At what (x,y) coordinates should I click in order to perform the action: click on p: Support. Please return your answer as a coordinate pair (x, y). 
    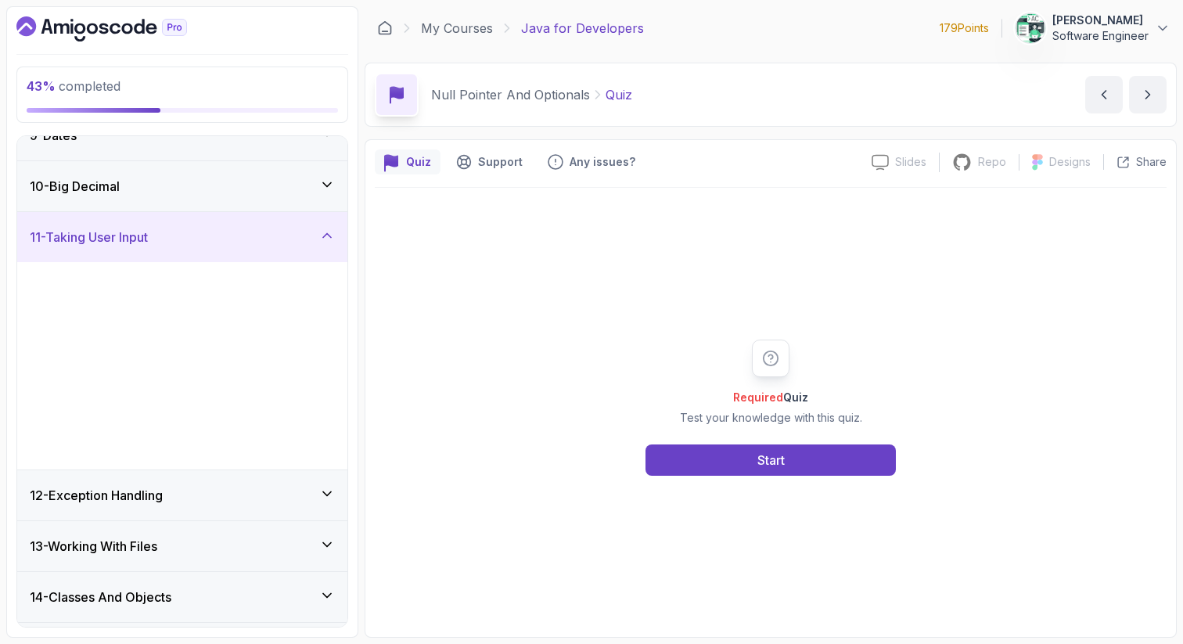
    Looking at the image, I should click on (500, 162).